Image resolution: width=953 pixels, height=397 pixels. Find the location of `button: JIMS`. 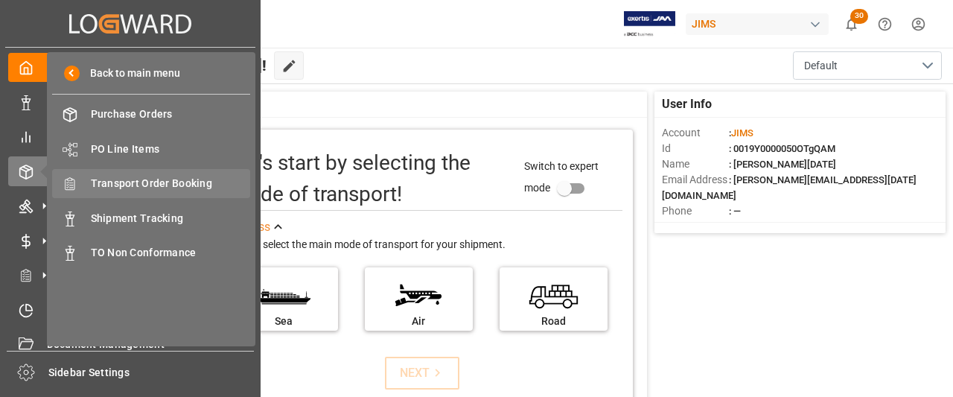

button: JIMS is located at coordinates (761, 24).